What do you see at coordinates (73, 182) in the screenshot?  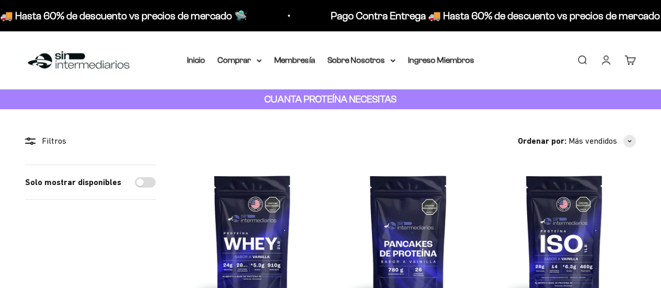 I see `label: Solo mostrar disponibles` at bounding box center [73, 182].